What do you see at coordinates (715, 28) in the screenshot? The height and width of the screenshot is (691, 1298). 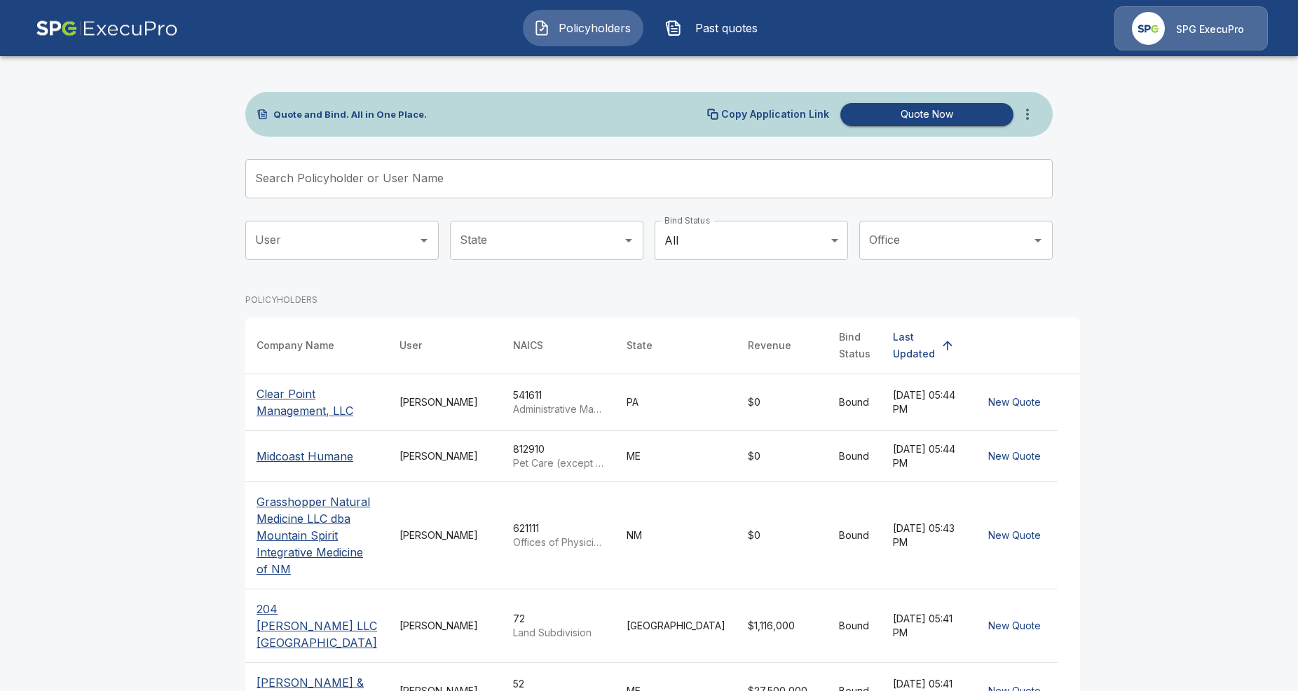 I see `button: Past quotes IconPast quotes` at bounding box center [715, 28].